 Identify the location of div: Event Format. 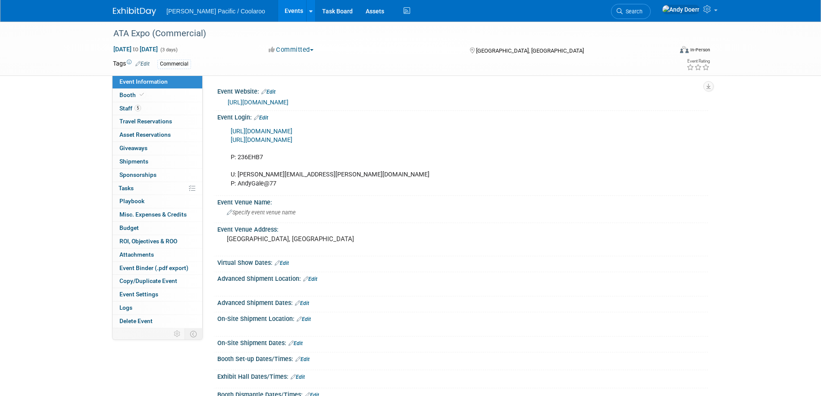
(666, 51).